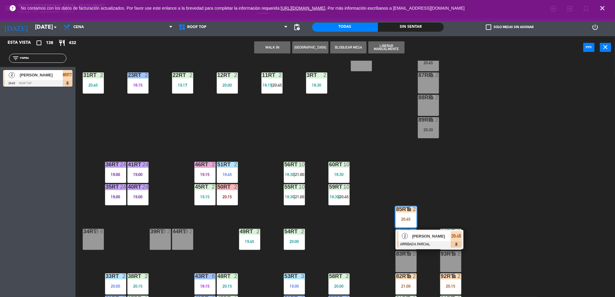 Image resolution: width=615 pixels, height=297 pixels. Describe the element at coordinates (348, 47) in the screenshot. I see `button: Bloquear Mesa` at that location.